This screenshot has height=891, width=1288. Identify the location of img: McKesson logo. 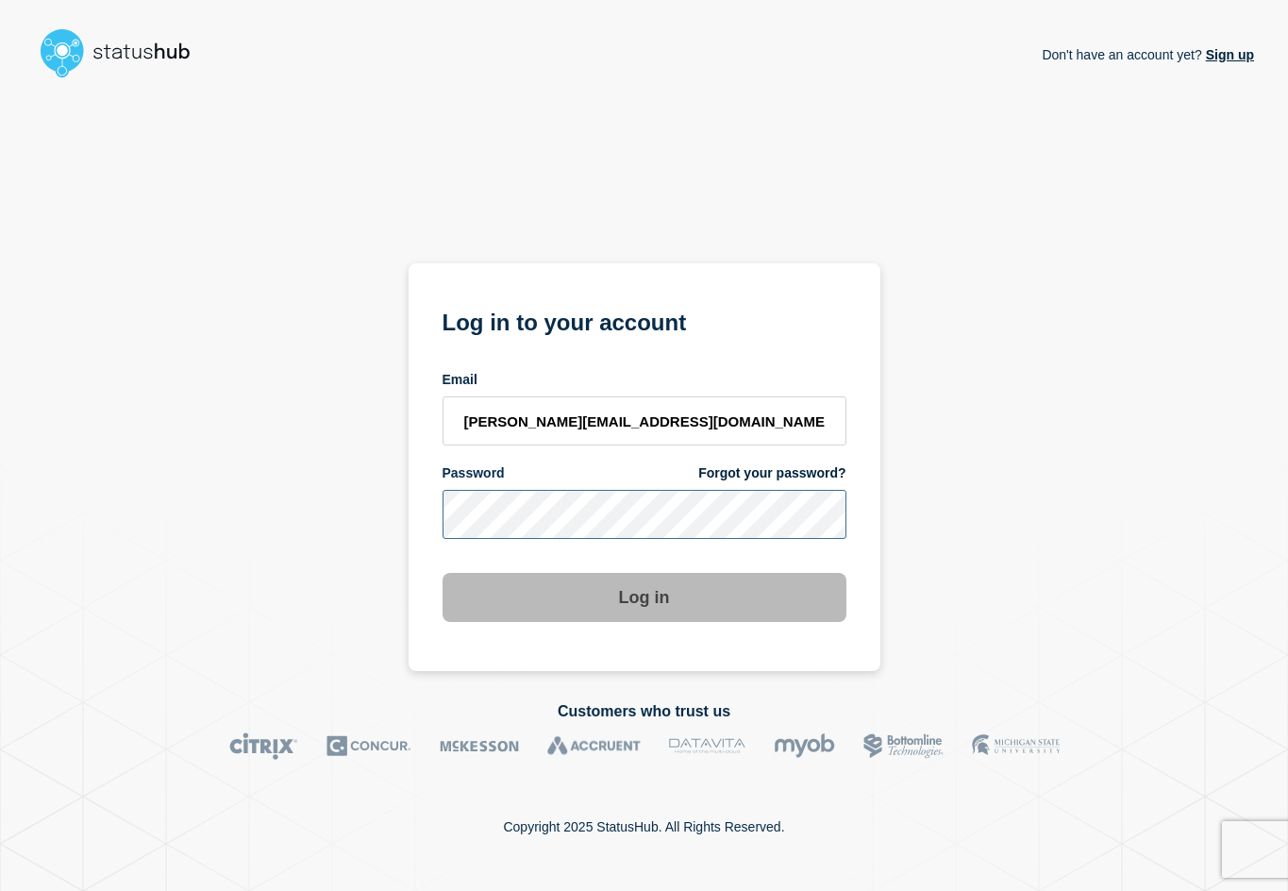
(479, 746).